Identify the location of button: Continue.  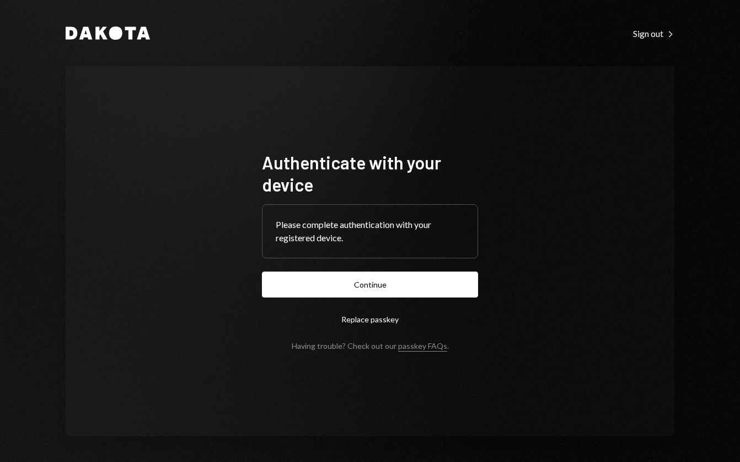
(370, 284).